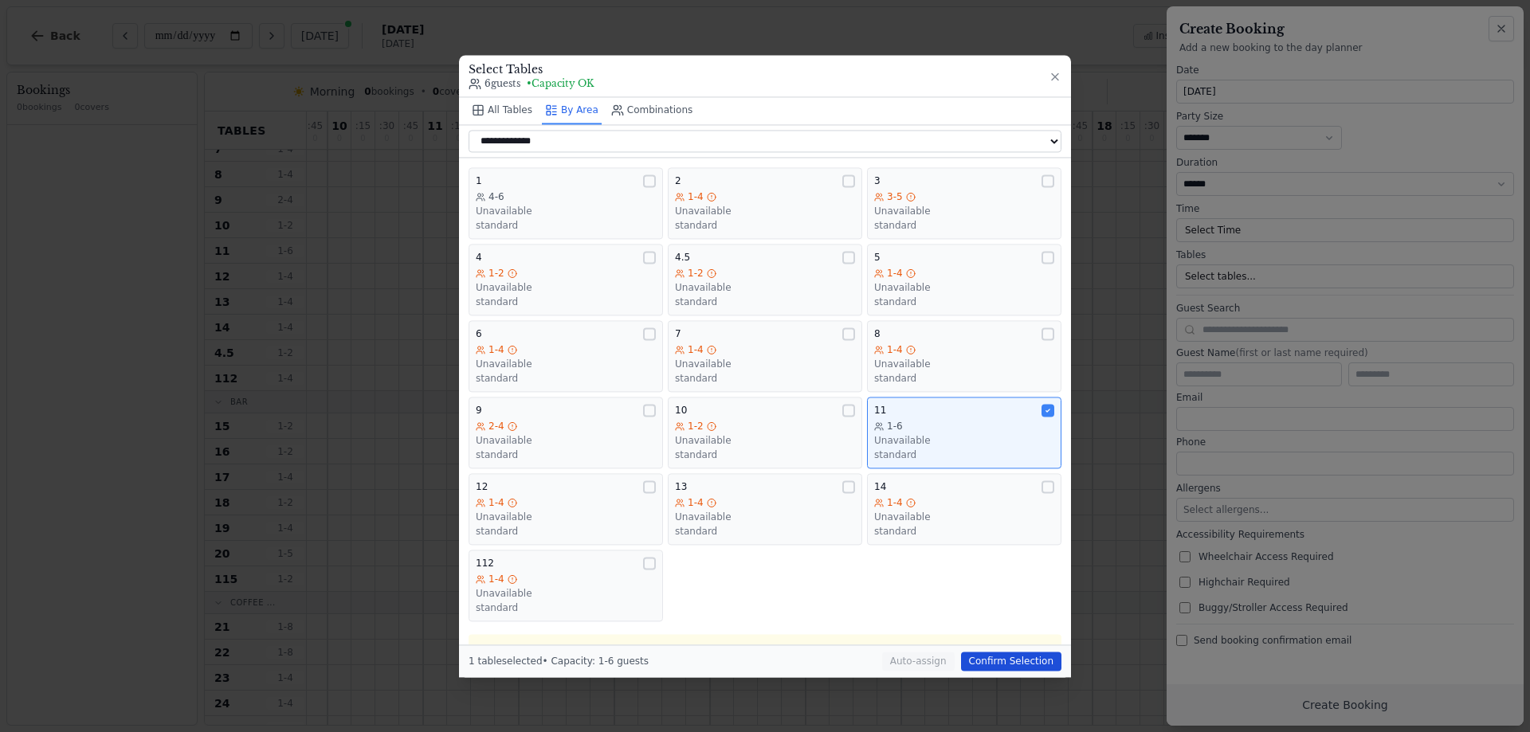 The width and height of the screenshot is (1530, 732). I want to click on span: 5, so click(878, 257).